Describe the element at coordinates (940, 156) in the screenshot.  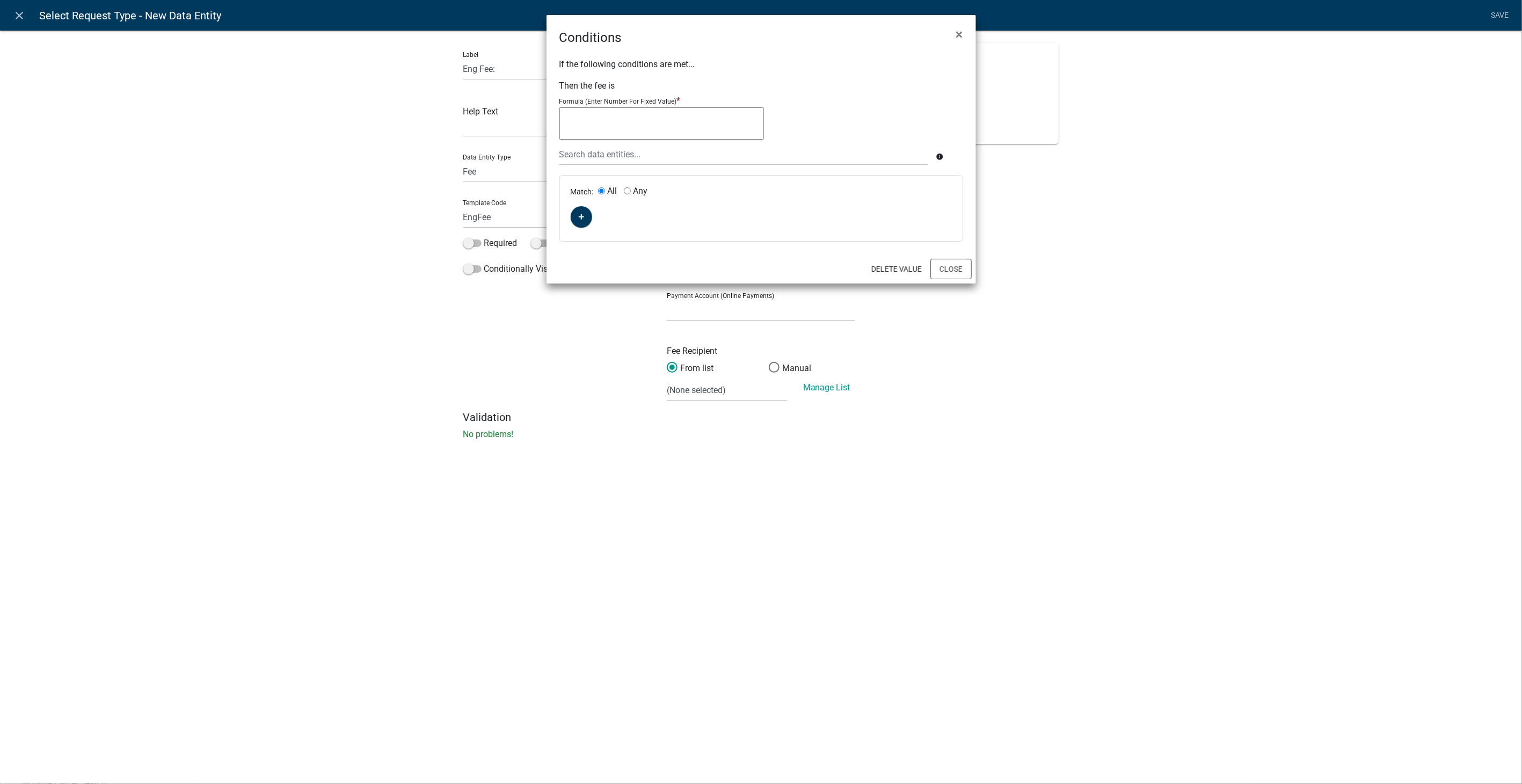
I see `i: info` at that location.